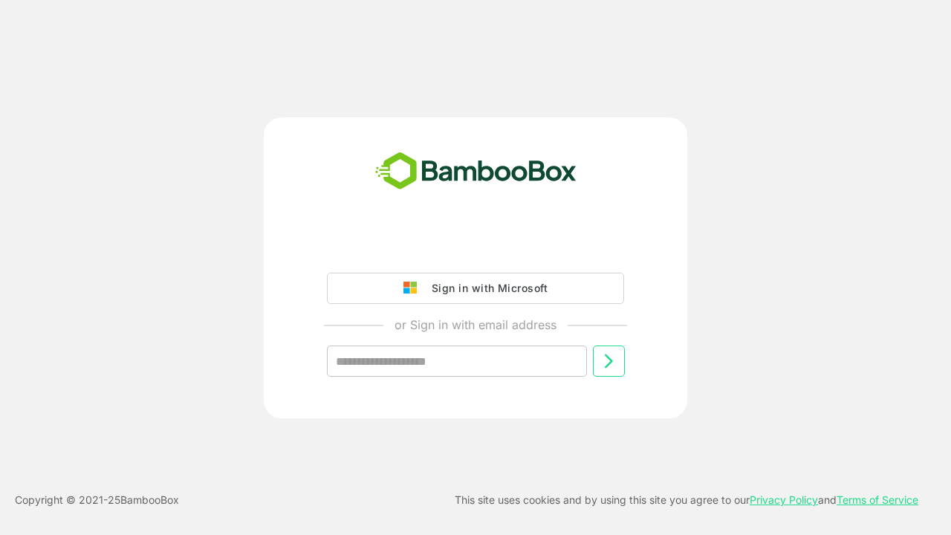 This screenshot has width=951, height=535. What do you see at coordinates (686, 500) in the screenshot?
I see `p: This site uses cookies and by using this site you agree to our and` at bounding box center [686, 500].